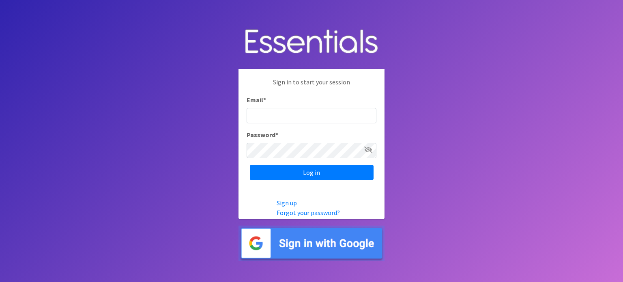  I want to click on img: Human Essentials, so click(312, 42).